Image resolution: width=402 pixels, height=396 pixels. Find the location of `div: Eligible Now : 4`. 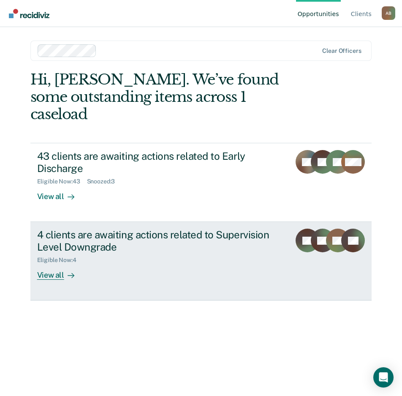

div: Eligible Now : 4 is located at coordinates (60, 260).